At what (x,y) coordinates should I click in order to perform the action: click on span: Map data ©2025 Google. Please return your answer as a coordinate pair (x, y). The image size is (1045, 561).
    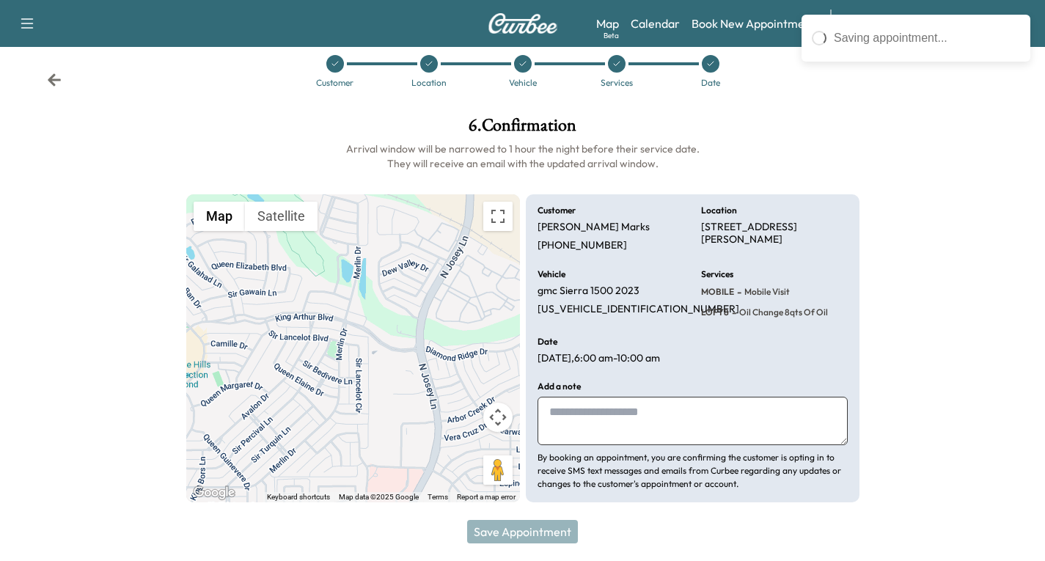
    Looking at the image, I should click on (378, 497).